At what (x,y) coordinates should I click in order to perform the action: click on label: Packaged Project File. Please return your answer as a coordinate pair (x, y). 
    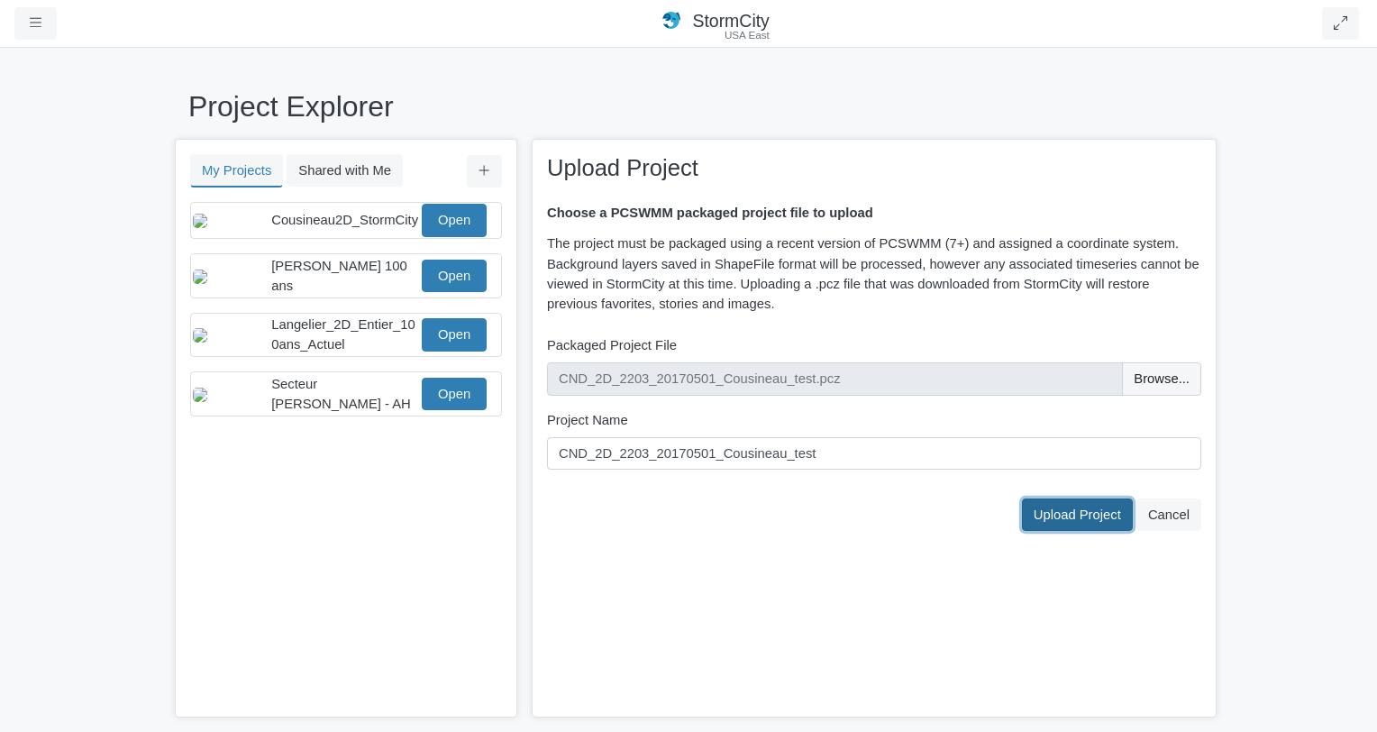
    Looking at the image, I should click on (612, 345).